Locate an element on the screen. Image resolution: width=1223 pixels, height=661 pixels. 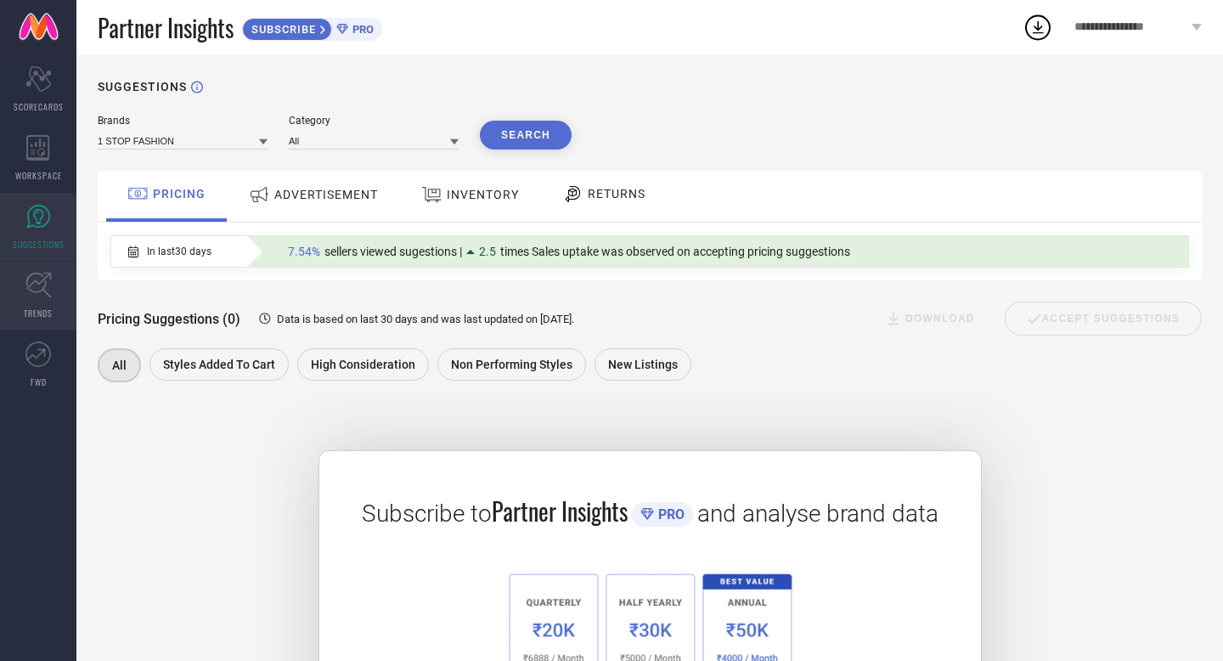
span: INVENTORY is located at coordinates (483, 195).